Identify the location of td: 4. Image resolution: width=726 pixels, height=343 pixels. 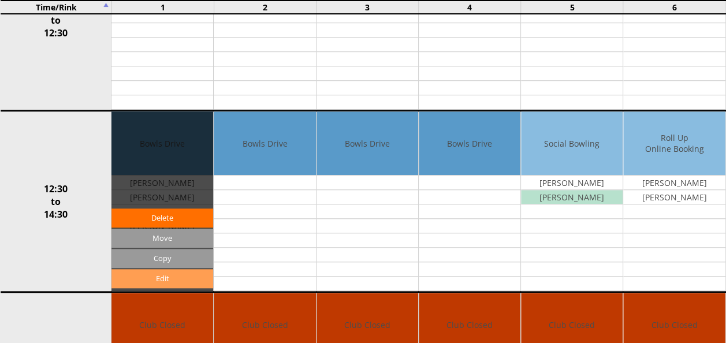
(470, 7).